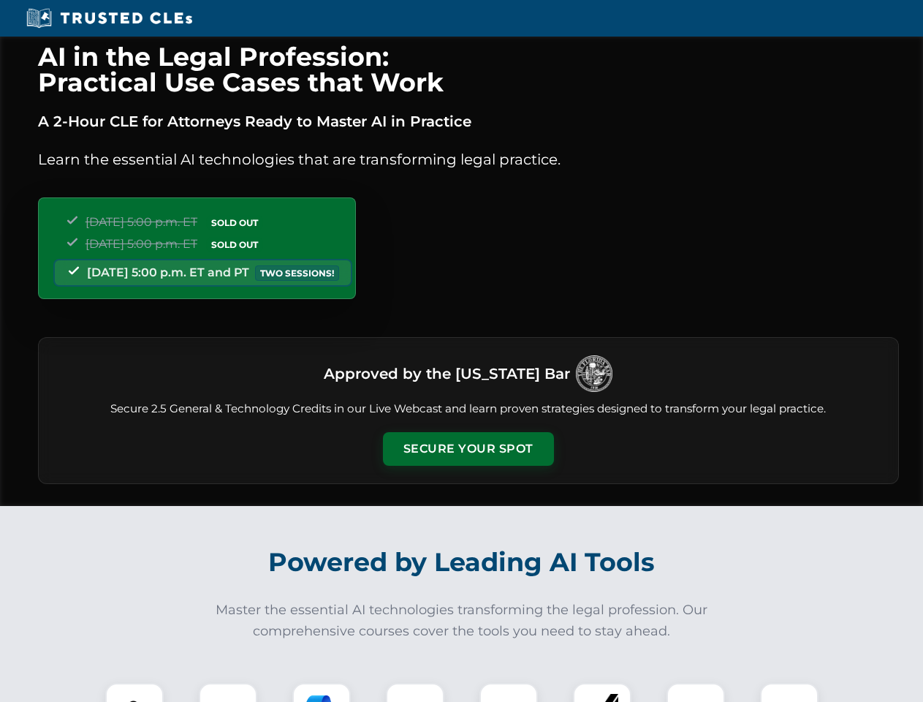  I want to click on img: Trusted CLEs, so click(109, 18).